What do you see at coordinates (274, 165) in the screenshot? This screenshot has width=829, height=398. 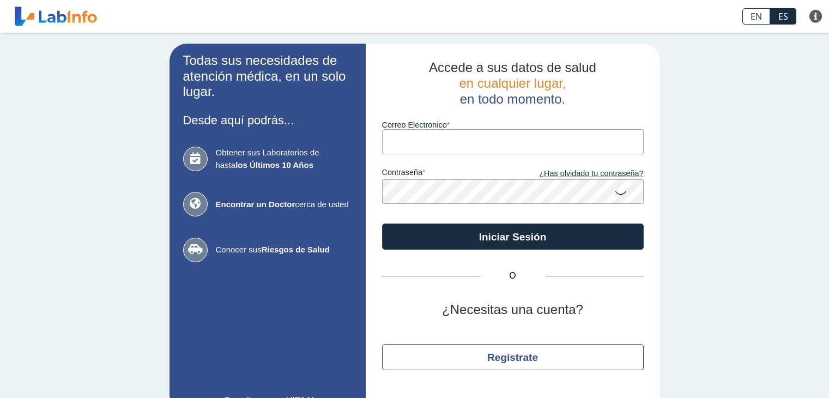 I see `b: los Últimos 10 Años` at bounding box center [274, 165].